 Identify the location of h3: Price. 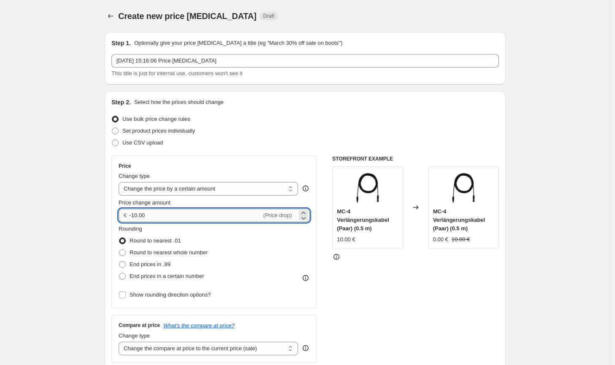
(125, 166).